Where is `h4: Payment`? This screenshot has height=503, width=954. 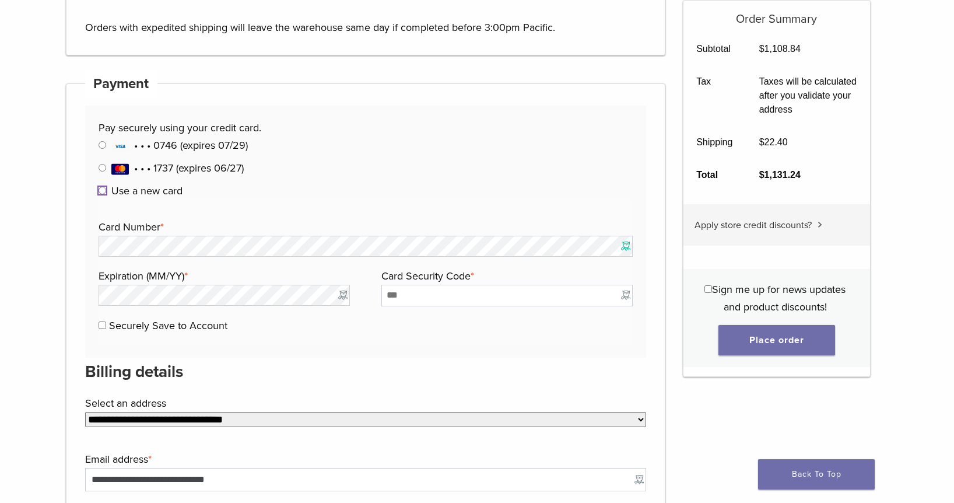
h4: Payment is located at coordinates (121, 84).